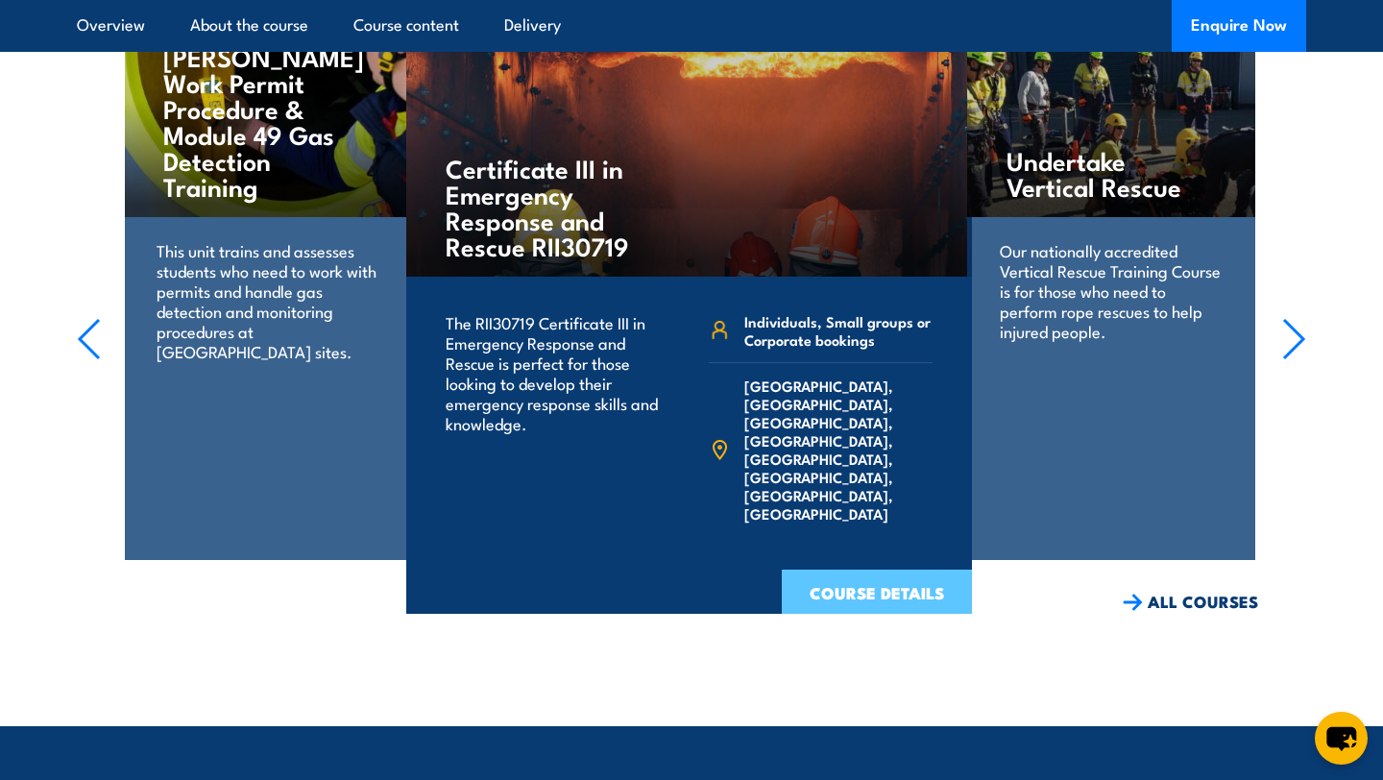 Image resolution: width=1383 pixels, height=780 pixels. Describe the element at coordinates (838, 330) in the screenshot. I see `span: Individuals, Small groups or Corporate bookings` at that location.